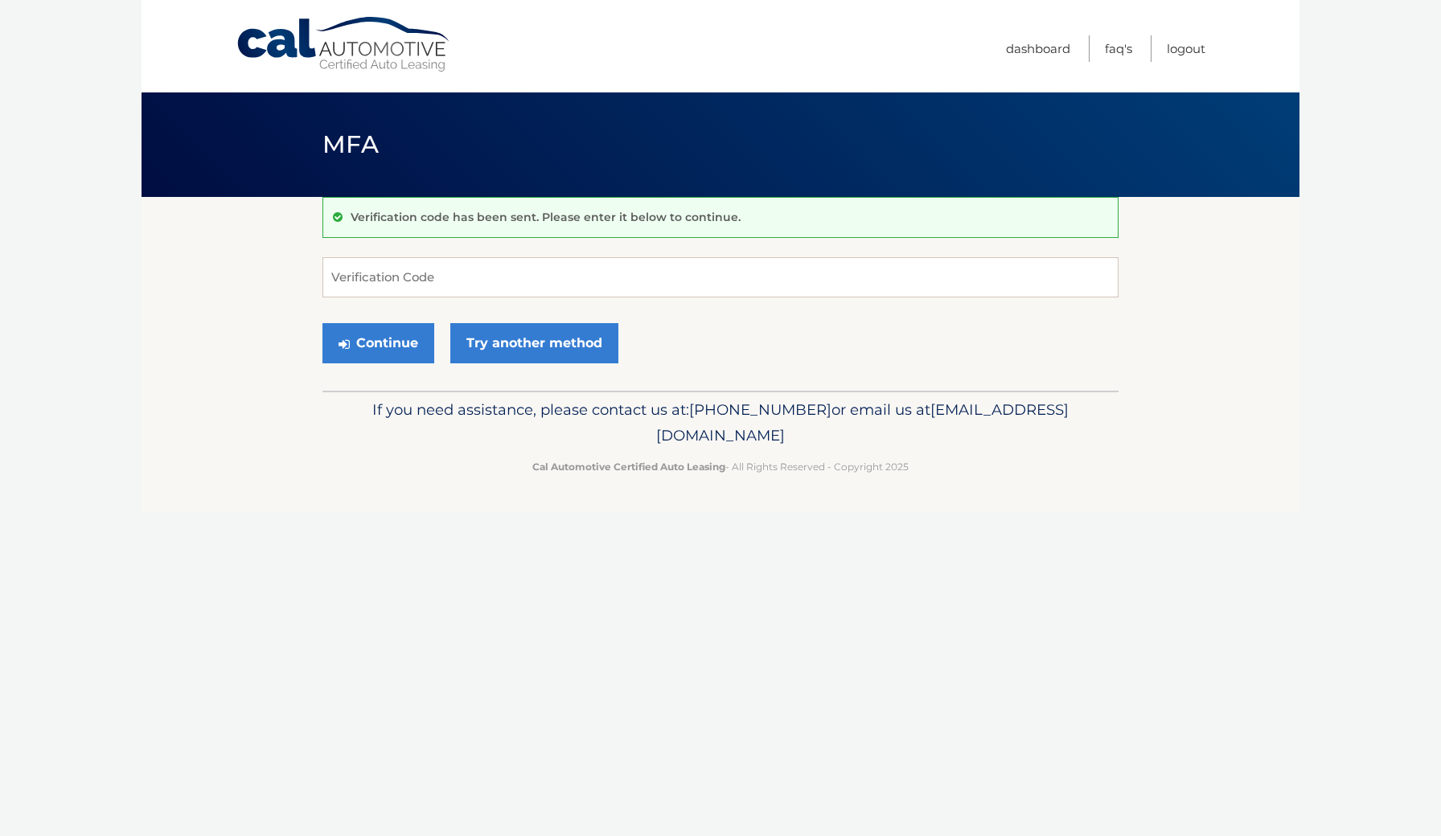  I want to click on strong: Cal Automotive Certified Auto Leasing, so click(629, 466).